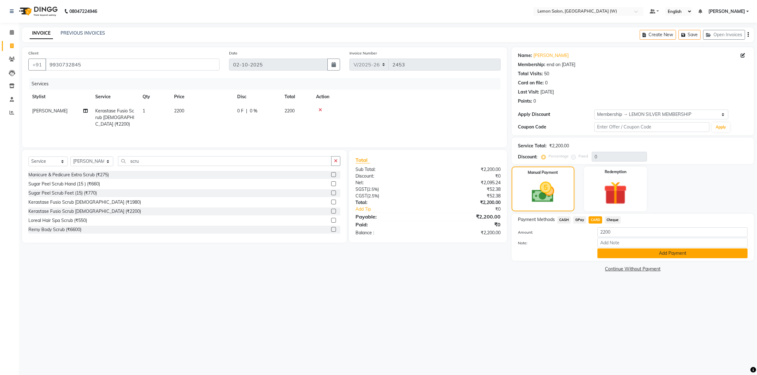 Image resolution: width=757 pixels, height=375 pixels. What do you see at coordinates (595, 220) in the screenshot?
I see `span: CARD` at bounding box center [595, 220].